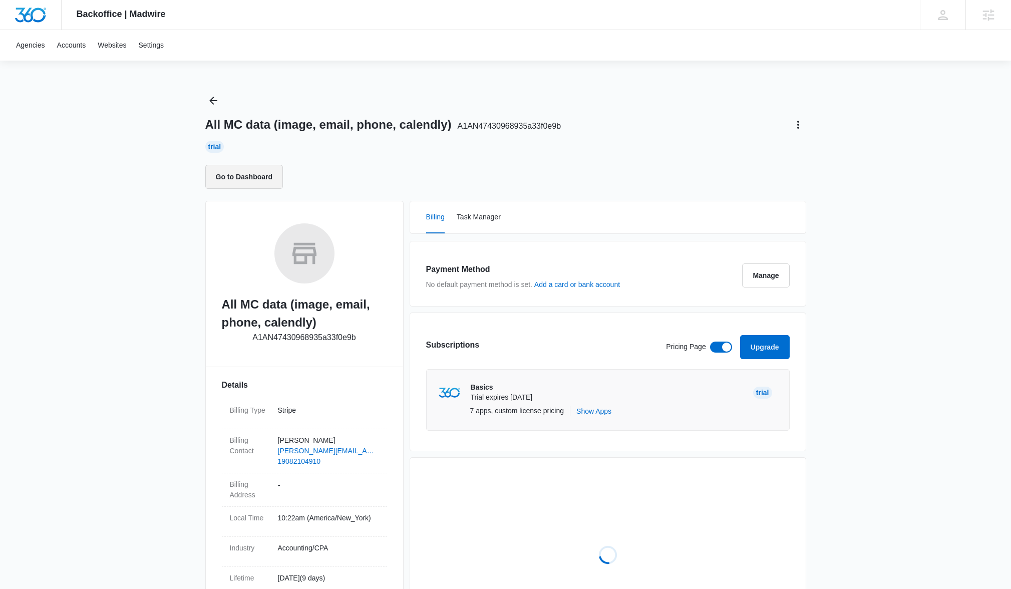 The width and height of the screenshot is (1011, 589). What do you see at coordinates (305, 490) in the screenshot?
I see `div: Billing Address-` at bounding box center [305, 490].